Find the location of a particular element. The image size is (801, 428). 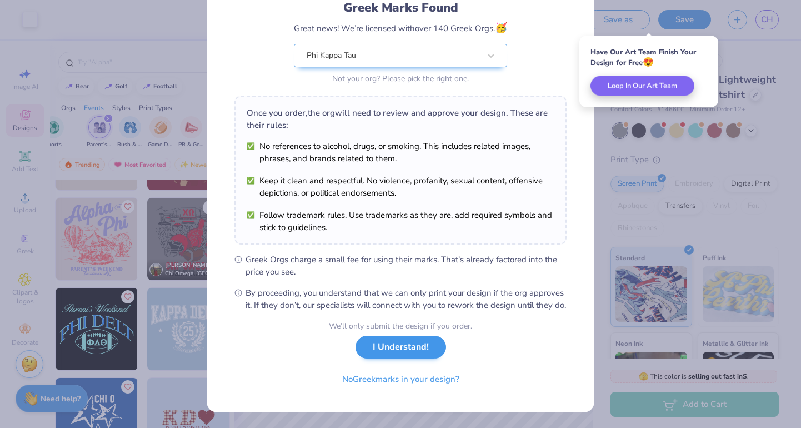

li: No references to alcohol, drugs, or smoking. This includes related images, phrases, and brands re... is located at coordinates (401, 152).